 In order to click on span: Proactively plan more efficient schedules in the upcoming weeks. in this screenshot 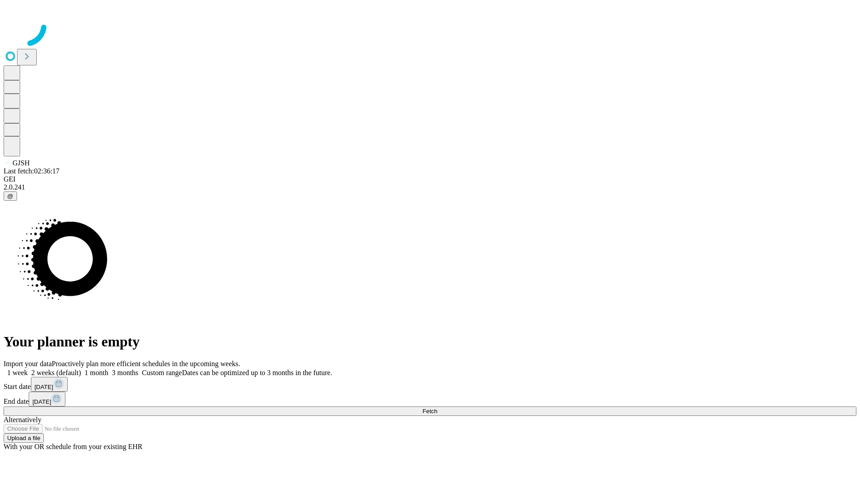, I will do `click(146, 363)`.